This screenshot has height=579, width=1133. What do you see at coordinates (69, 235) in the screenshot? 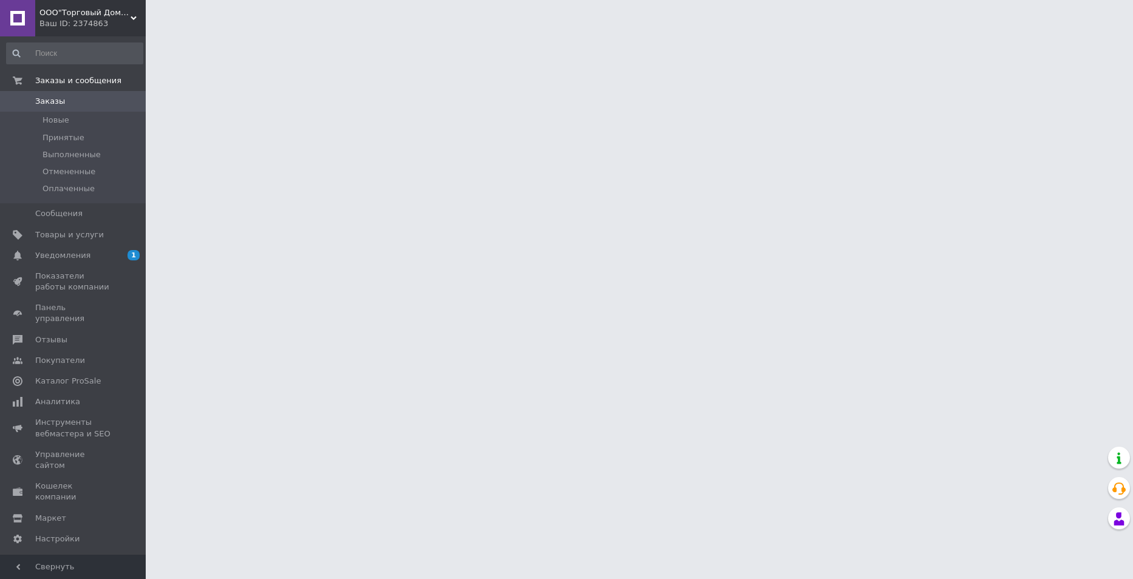
I see `span: Товары и услуги` at bounding box center [69, 235].